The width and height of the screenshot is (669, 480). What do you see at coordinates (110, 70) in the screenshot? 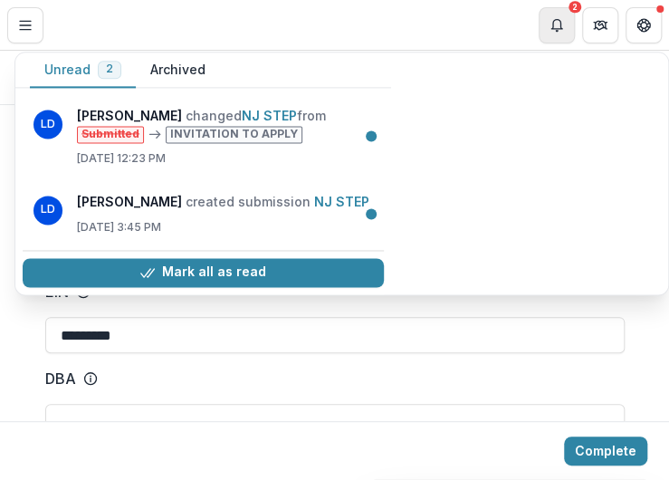
I see `span: 2` at bounding box center [110, 70].